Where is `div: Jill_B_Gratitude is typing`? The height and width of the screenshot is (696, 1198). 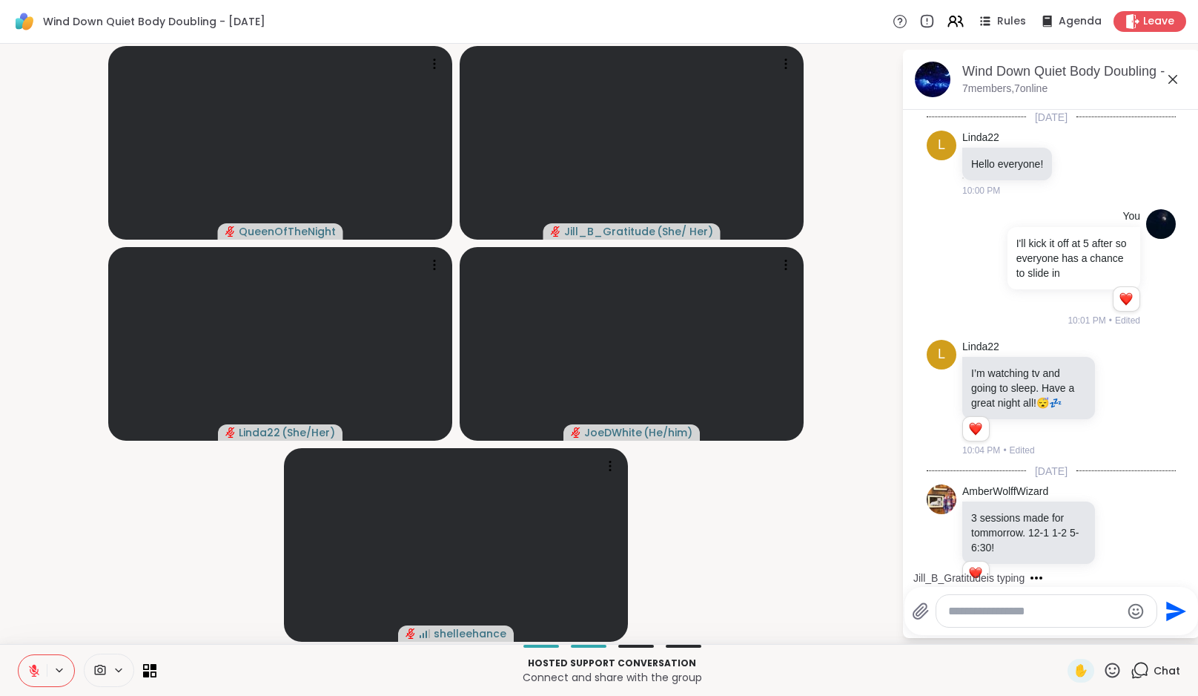 div: Jill_B_Gratitude is typing is located at coordinates (969, 578).